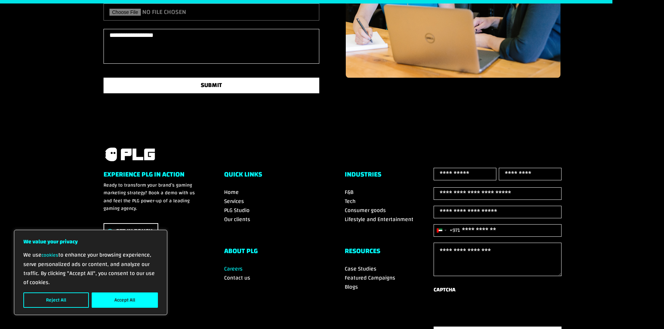  Describe the element at coordinates (91, 269) in the screenshot. I see `p: We use to enhance your browsing experience, serve personalized ads or content, and analyze our tr...` at that location.